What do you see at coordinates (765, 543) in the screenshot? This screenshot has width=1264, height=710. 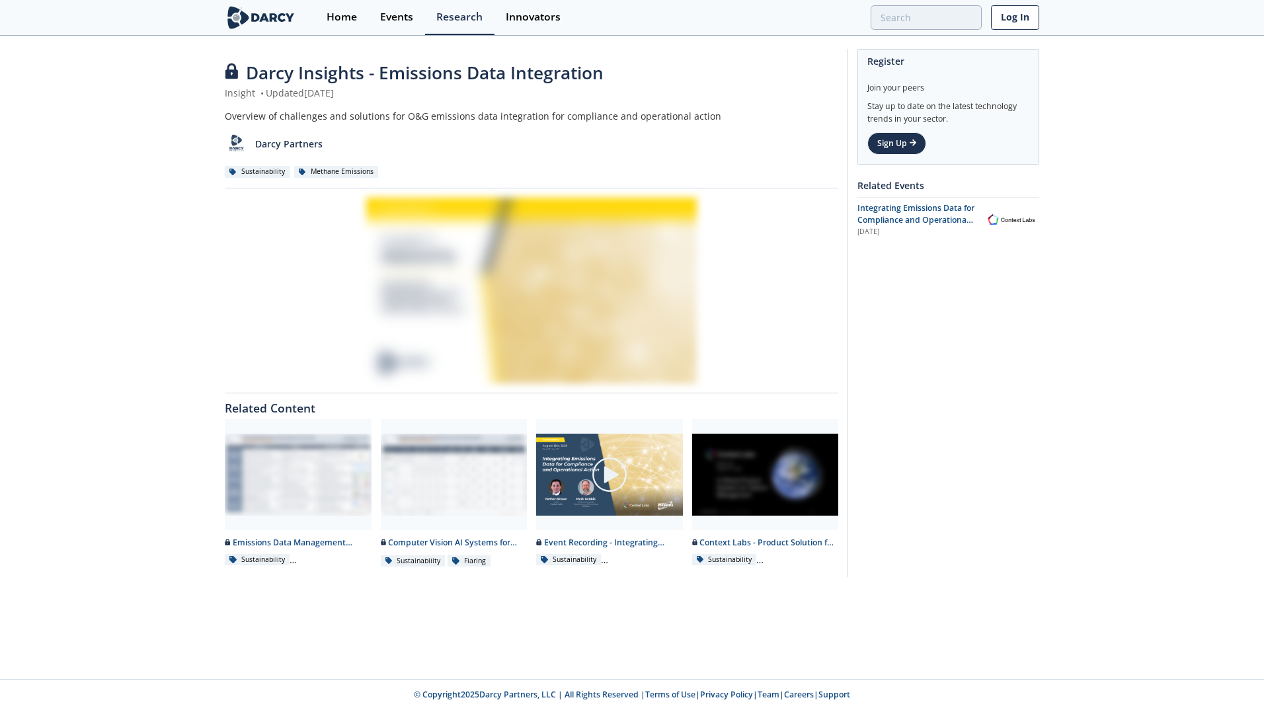 I see `div: Context Labs - Product Solution for Emissions Management` at bounding box center [765, 543].